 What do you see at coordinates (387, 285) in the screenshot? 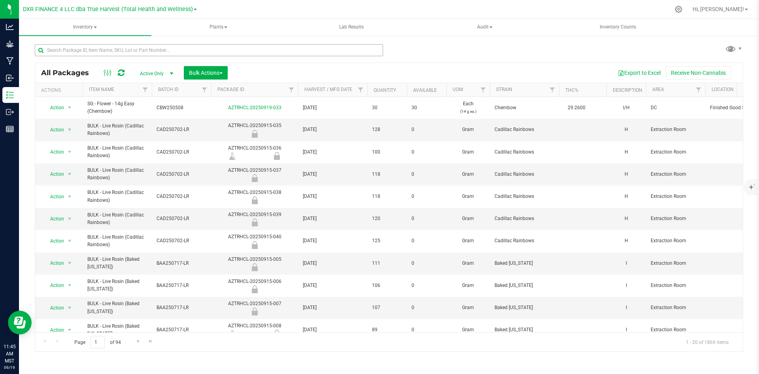
I see `span: 106` at bounding box center [387, 285].